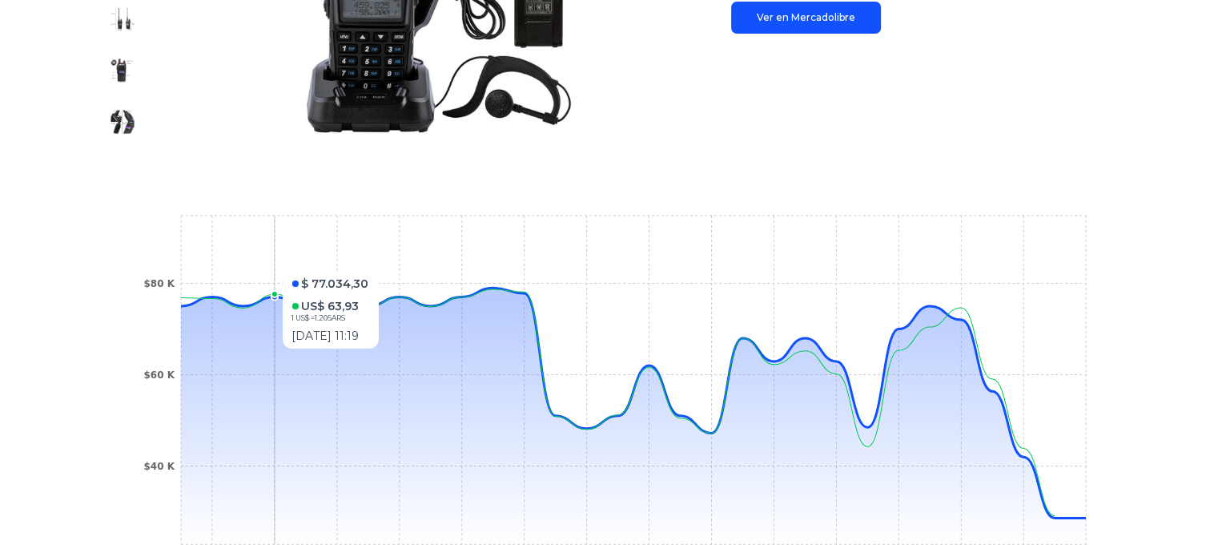 The image size is (1218, 545). I want to click on tspan: $80 K, so click(159, 283).